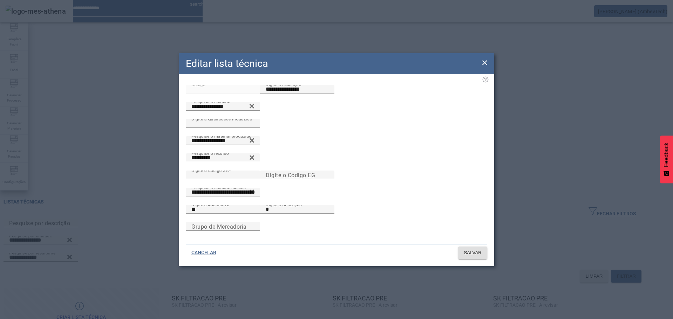 Image resolution: width=673 pixels, height=319 pixels. Describe the element at coordinates (283, 205) in the screenshot. I see `mat-label: Digite a Utilização` at that location.